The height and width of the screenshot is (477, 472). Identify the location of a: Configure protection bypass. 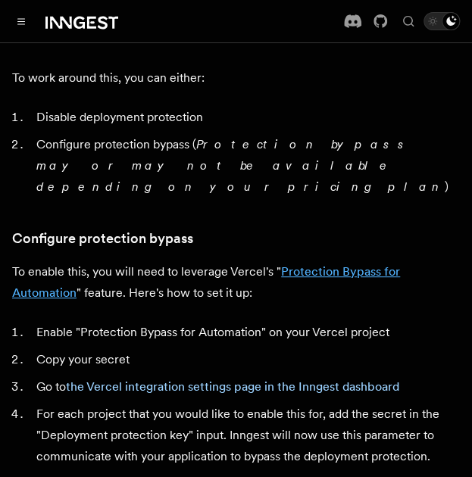
(102, 239).